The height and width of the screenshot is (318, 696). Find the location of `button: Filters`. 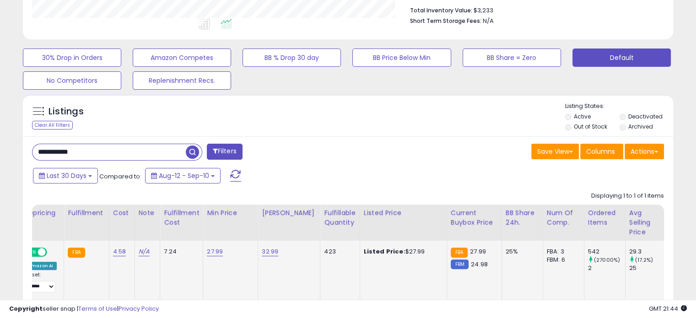

button: Filters is located at coordinates (225, 151).